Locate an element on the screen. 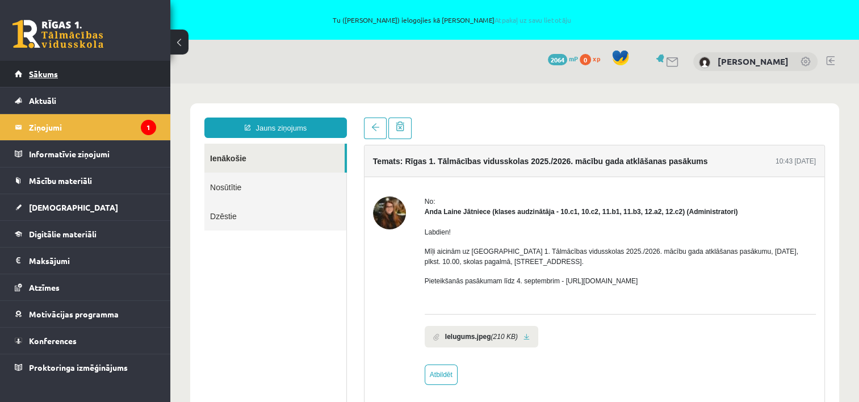  legend: Maksājumi is located at coordinates (93, 261).